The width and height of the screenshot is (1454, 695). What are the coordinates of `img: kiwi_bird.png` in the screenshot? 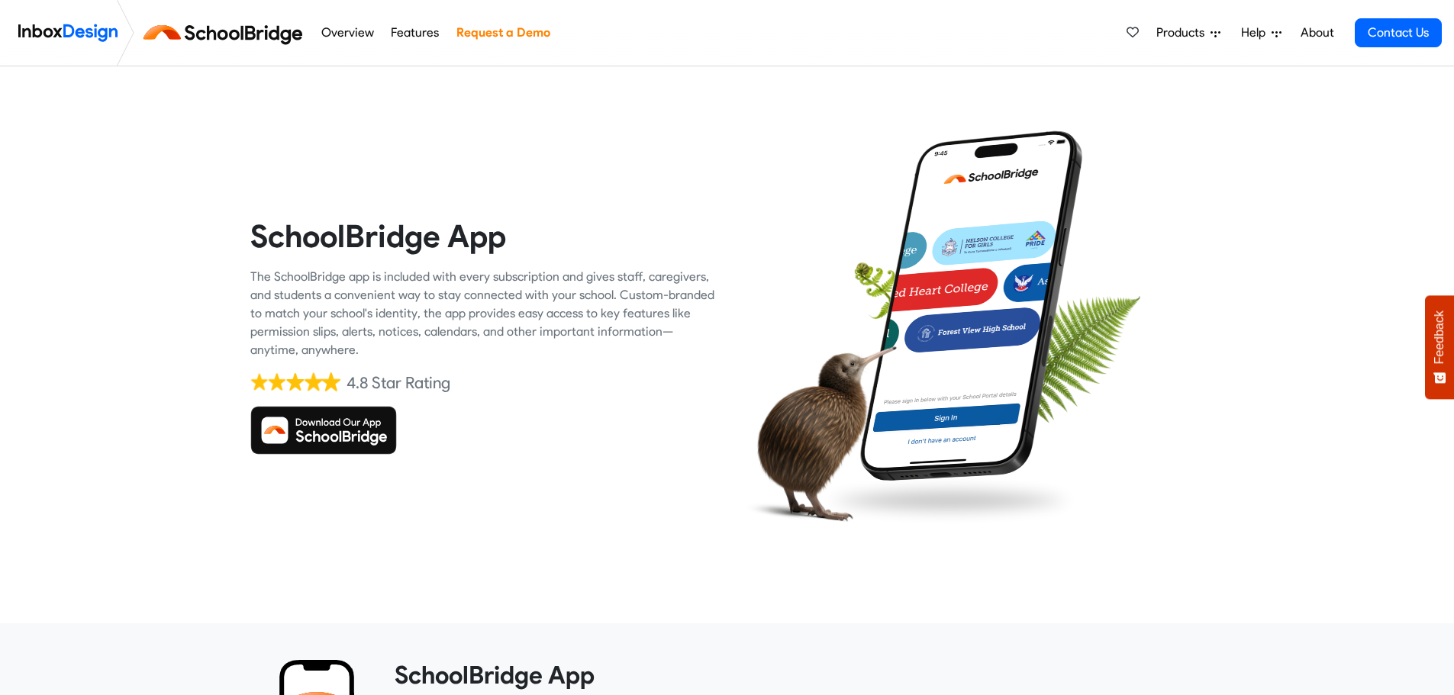 It's located at (817, 433).